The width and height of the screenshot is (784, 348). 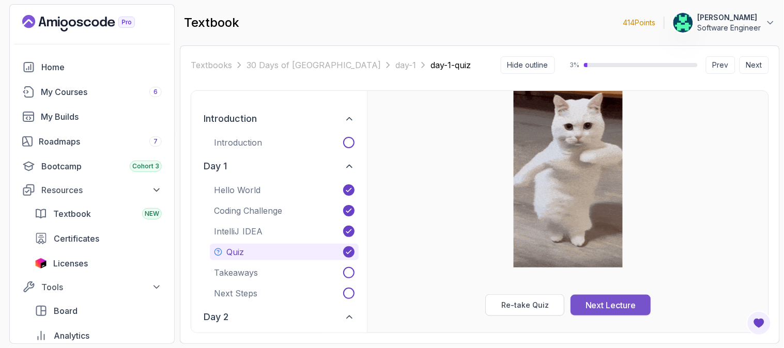 I want to click on button: Resources, so click(x=92, y=190).